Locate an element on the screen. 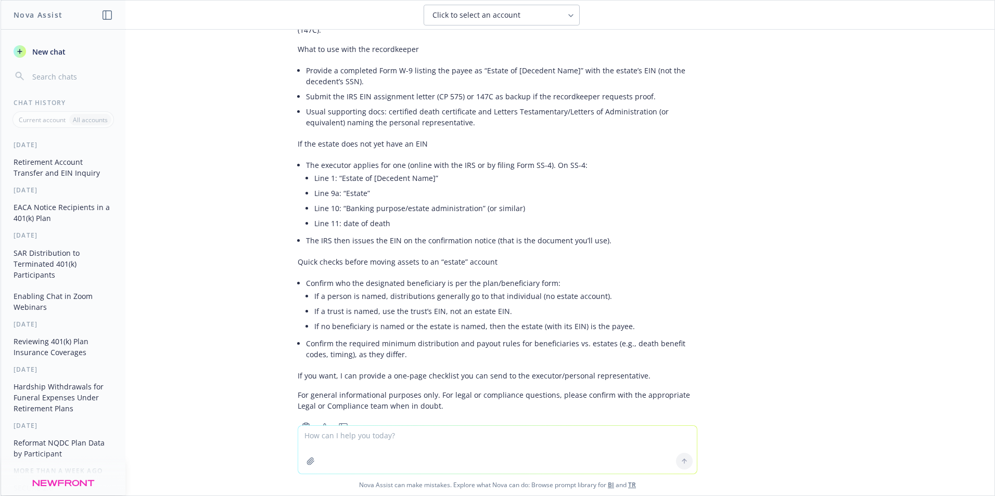 The width and height of the screenshot is (995, 496). button: EACA Notice Recipients in a 401(k) Plan is located at coordinates (63, 213).